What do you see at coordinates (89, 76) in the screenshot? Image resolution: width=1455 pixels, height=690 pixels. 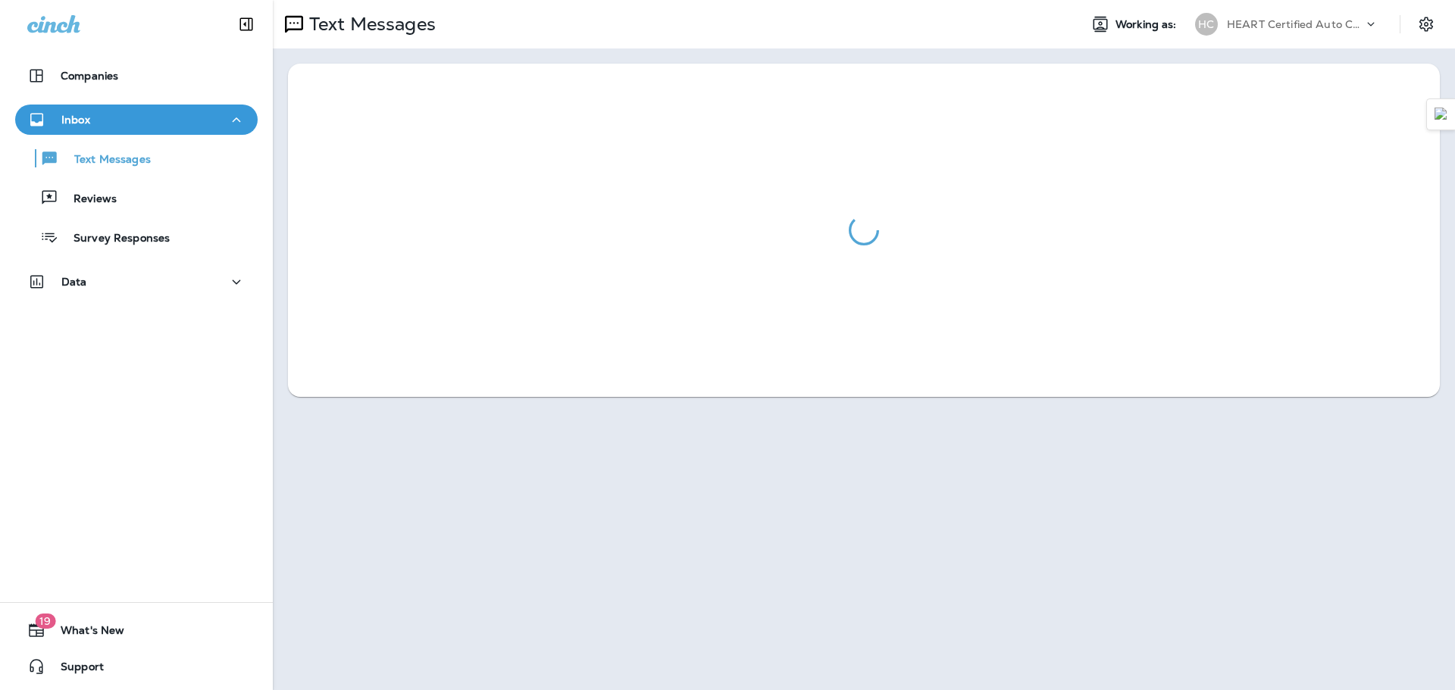 I see `p: Companies` at bounding box center [89, 76].